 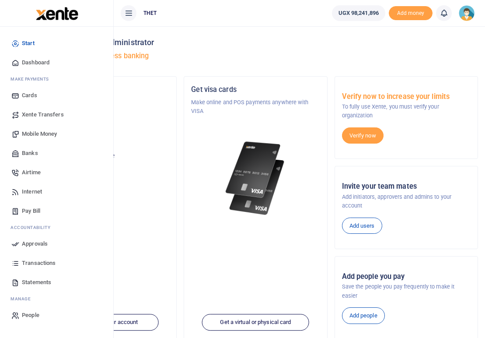 I want to click on a: Pay Bill, so click(x=56, y=211).